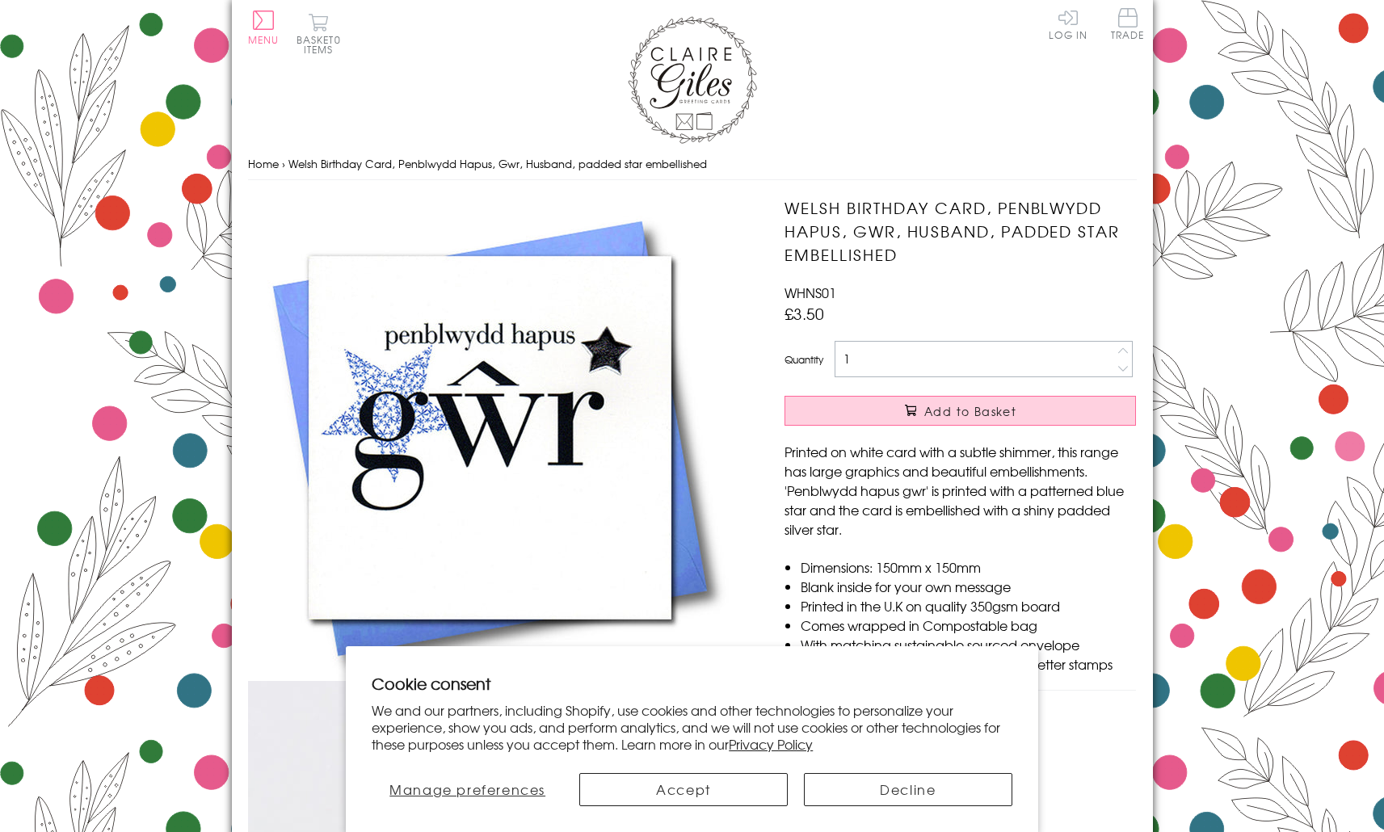  Describe the element at coordinates (693, 164) in the screenshot. I see `nav: breadcrumbs` at that location.